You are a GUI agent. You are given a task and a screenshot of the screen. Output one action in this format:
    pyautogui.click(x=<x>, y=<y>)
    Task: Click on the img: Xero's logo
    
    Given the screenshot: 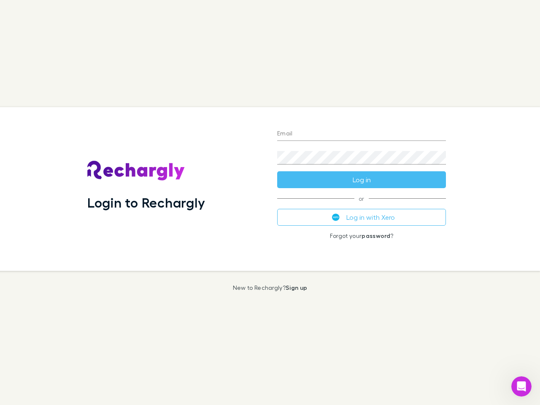 What is the action you would take?
    pyautogui.click(x=336, y=217)
    